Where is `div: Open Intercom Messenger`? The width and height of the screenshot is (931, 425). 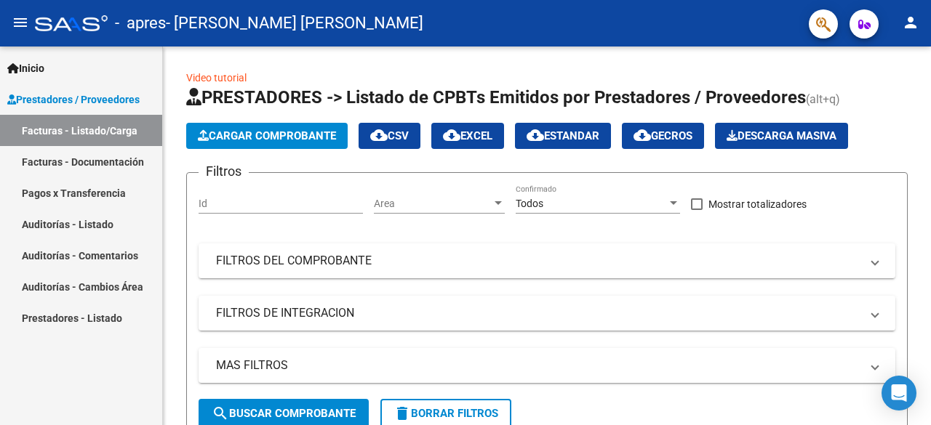 div: Open Intercom Messenger is located at coordinates (899, 393).